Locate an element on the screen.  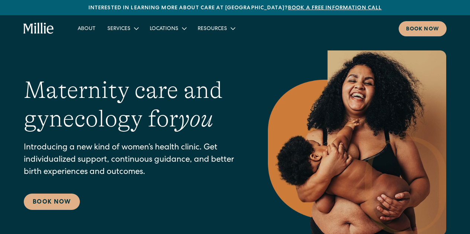
a: Book Now is located at coordinates (52, 202).